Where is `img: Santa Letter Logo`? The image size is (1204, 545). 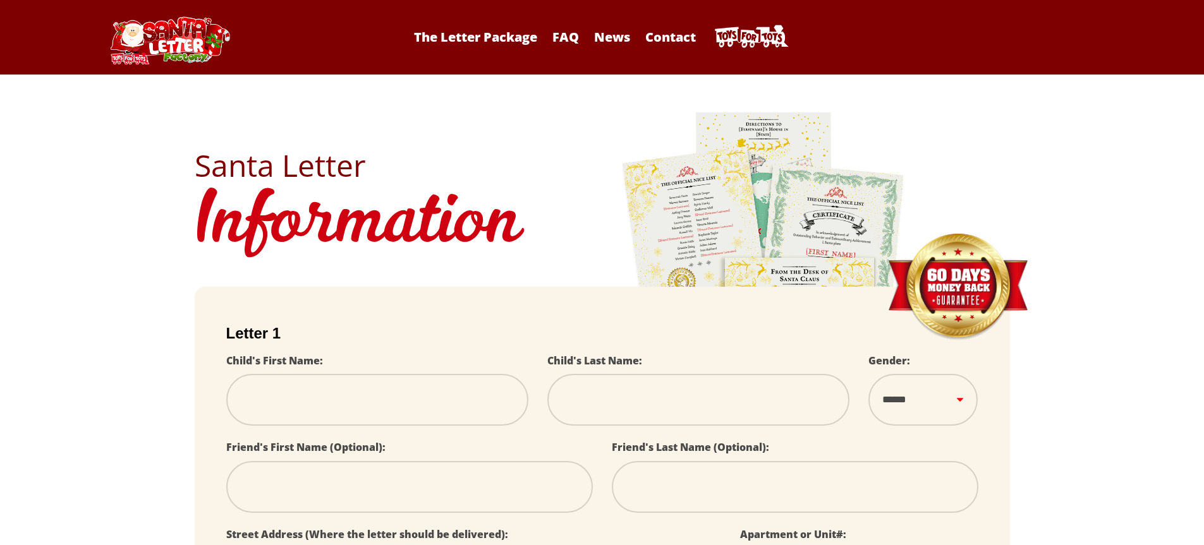
img: Santa Letter Logo is located at coordinates (169, 40).